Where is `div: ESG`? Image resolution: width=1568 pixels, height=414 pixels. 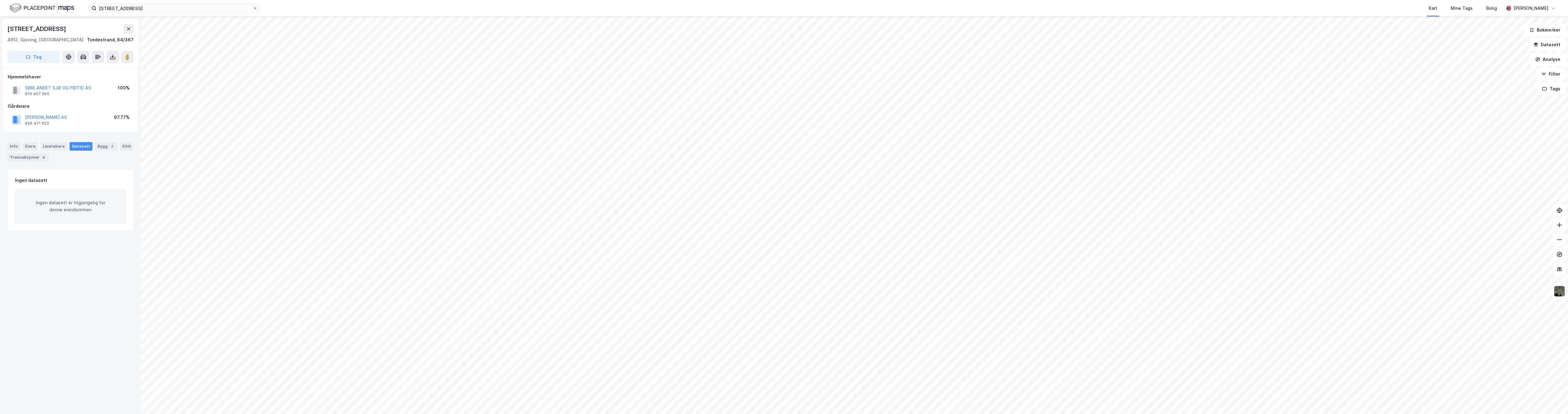 div: ESG is located at coordinates (126, 146).